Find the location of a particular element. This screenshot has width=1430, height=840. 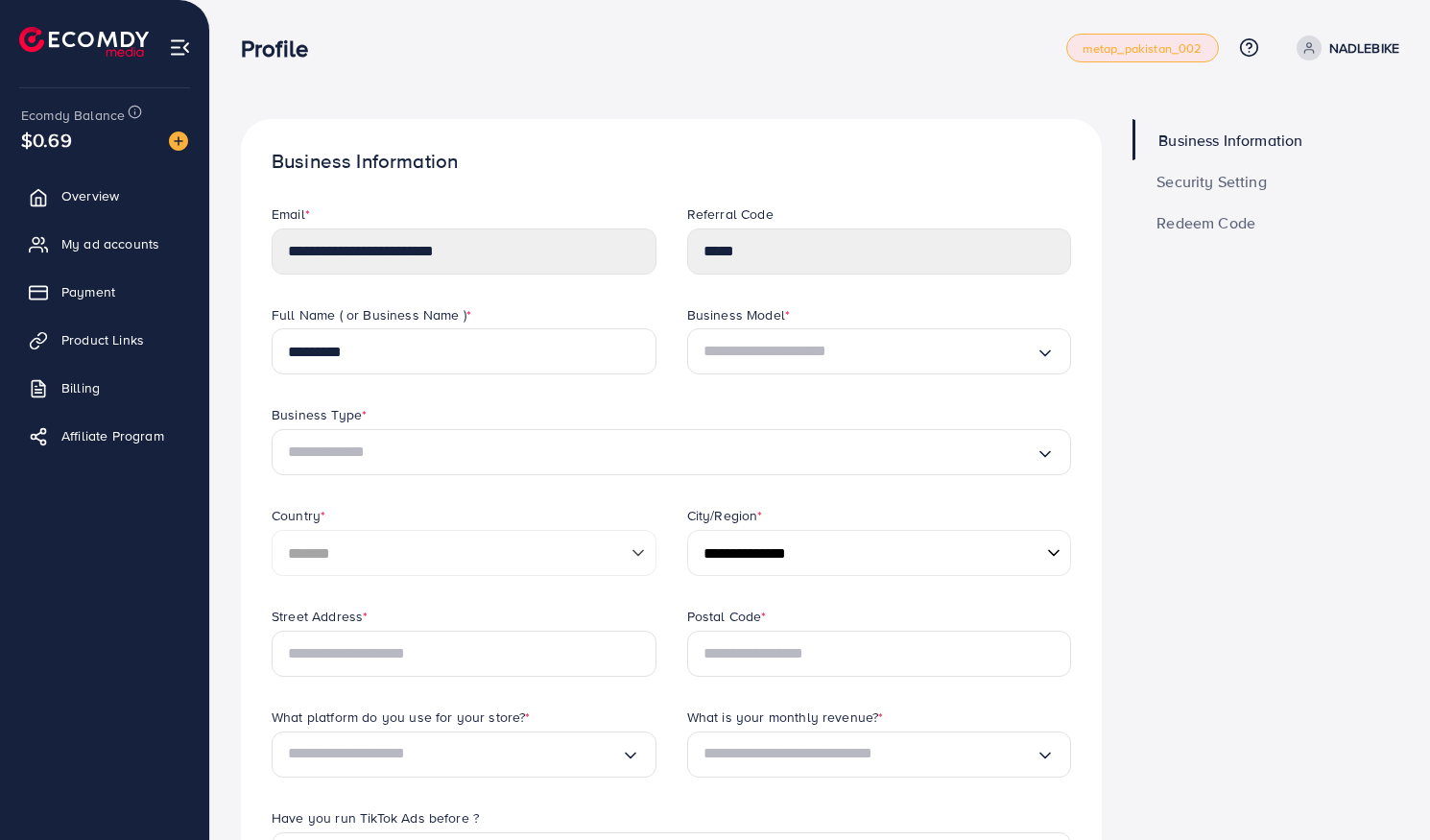

label: Street Address is located at coordinates (319, 616).